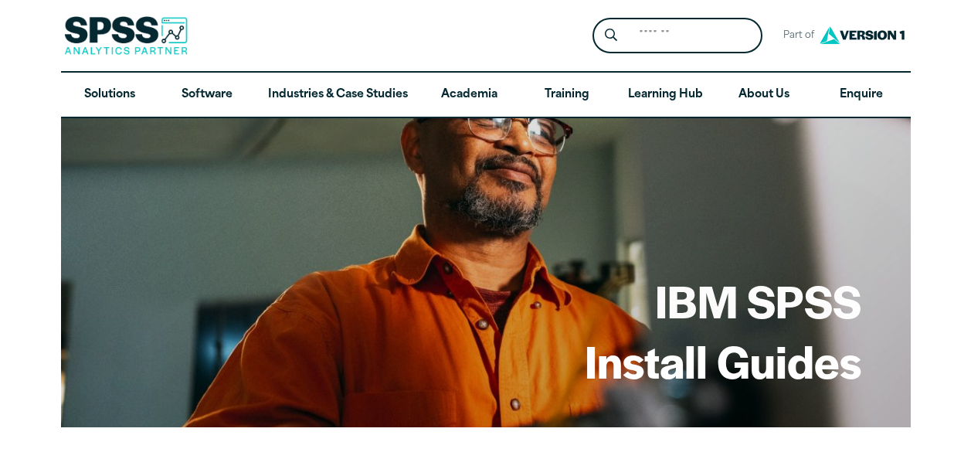 This screenshot has width=971, height=459. Describe the element at coordinates (337, 95) in the screenshot. I see `a: Industries & Case Studies` at that location.